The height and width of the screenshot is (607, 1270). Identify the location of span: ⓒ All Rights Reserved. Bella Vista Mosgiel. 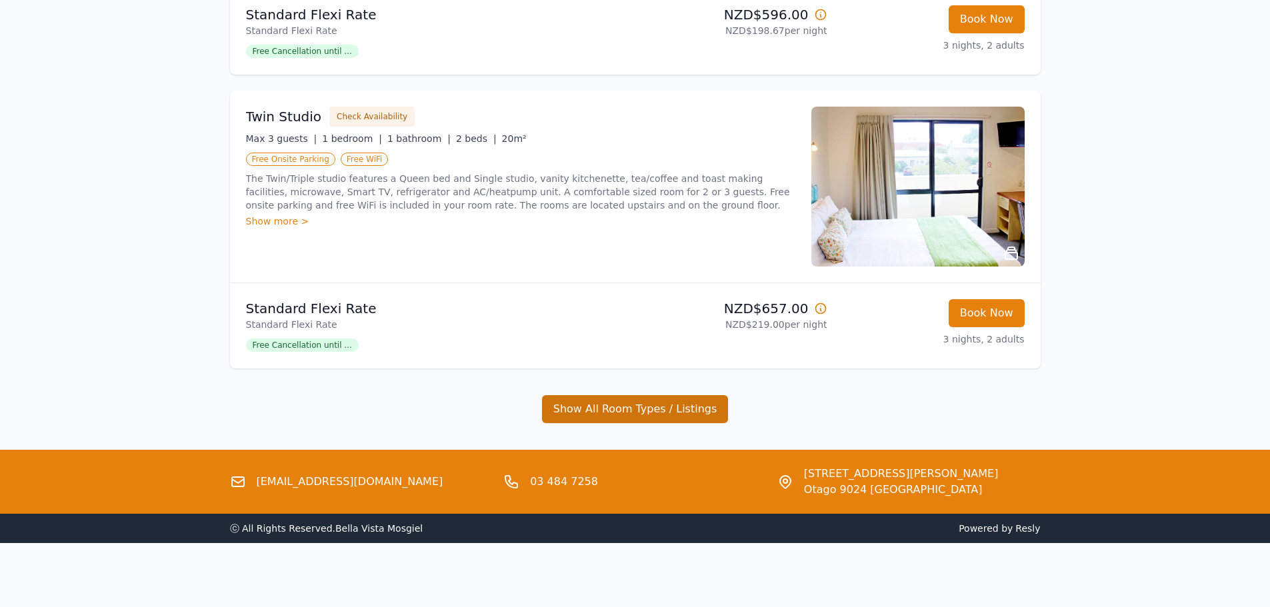
(327, 529).